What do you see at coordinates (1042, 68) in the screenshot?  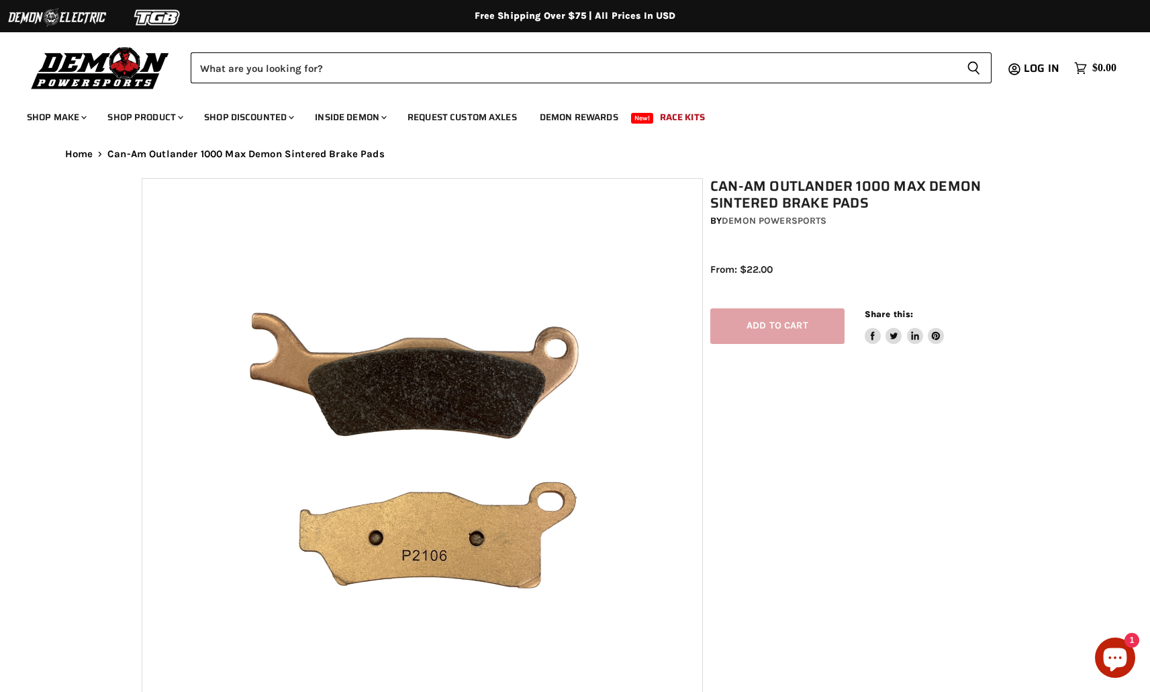 I see `span: Log in` at bounding box center [1042, 68].